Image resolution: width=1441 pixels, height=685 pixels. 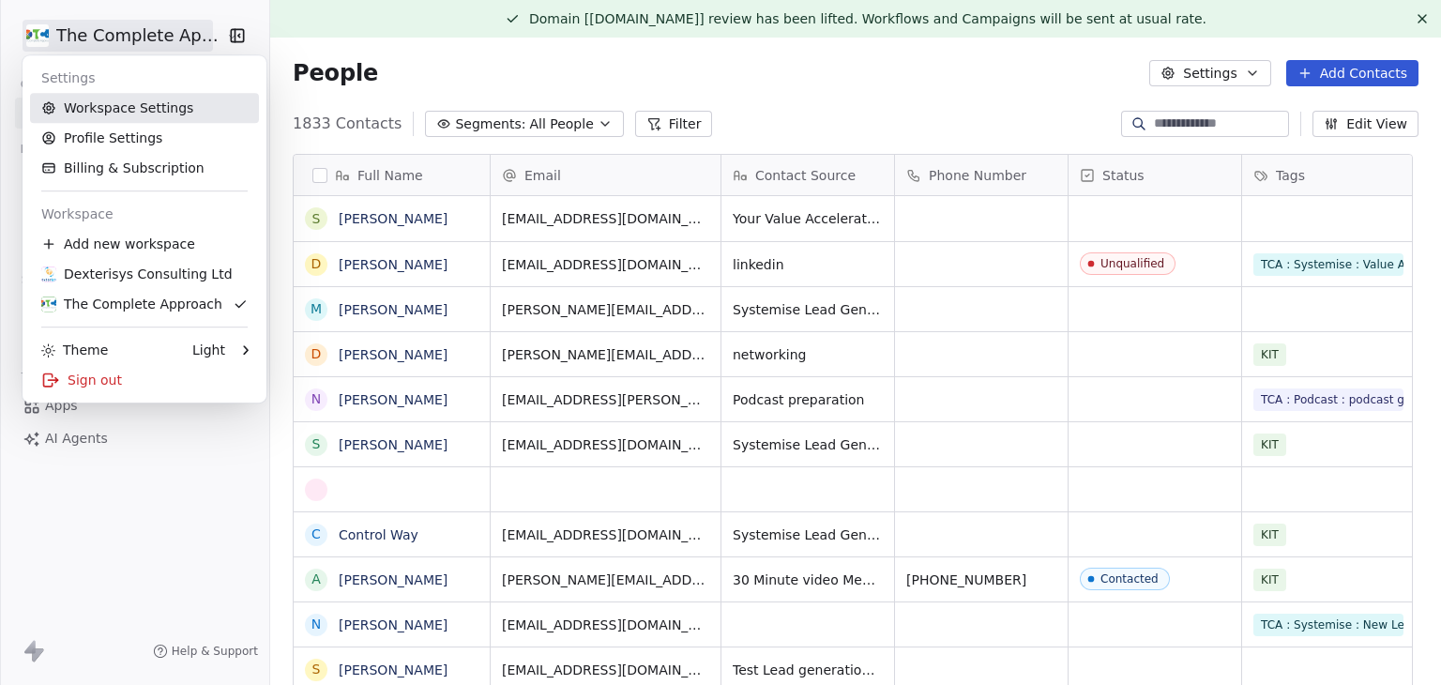 I want to click on div: Workspace, so click(x=144, y=214).